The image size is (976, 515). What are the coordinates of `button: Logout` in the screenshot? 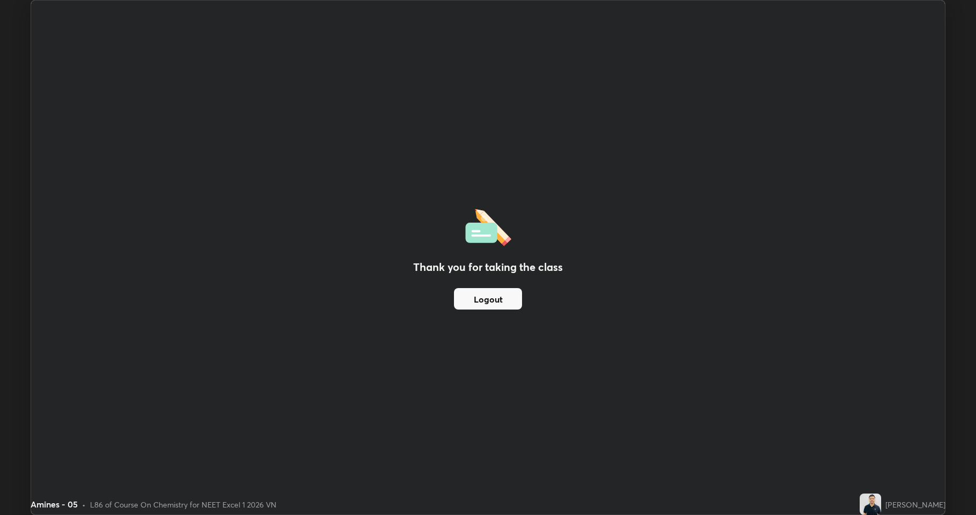 It's located at (488, 299).